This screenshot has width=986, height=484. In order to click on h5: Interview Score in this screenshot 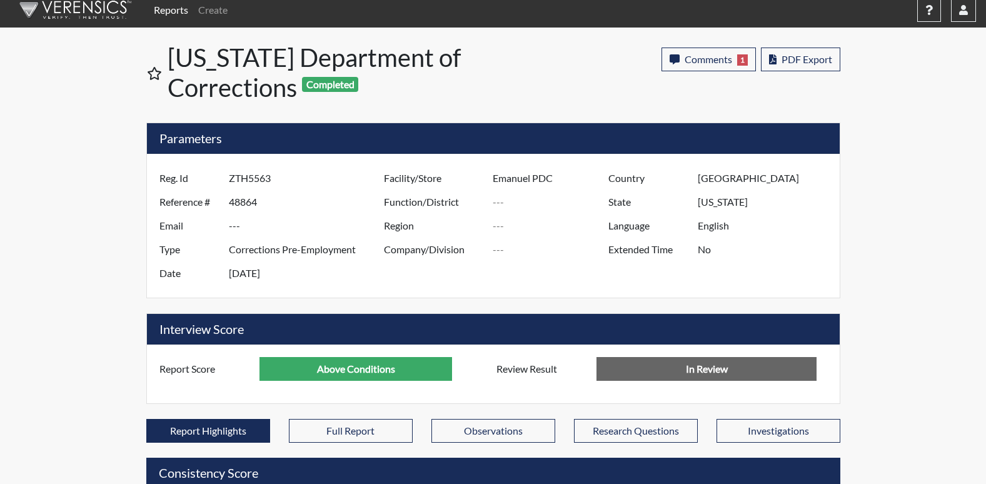, I will do `click(493, 329)`.